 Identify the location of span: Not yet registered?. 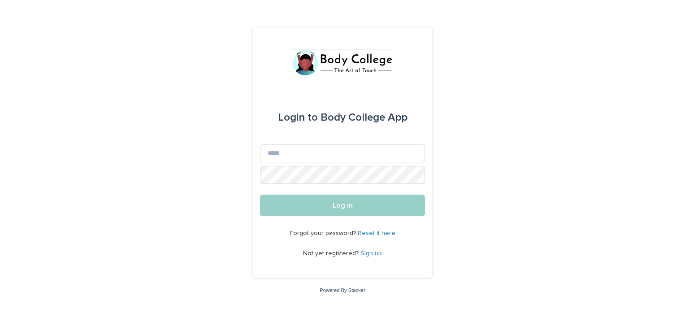
(332, 253).